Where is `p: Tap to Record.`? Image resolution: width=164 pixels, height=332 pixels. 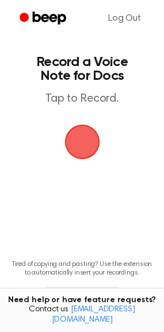
p: Tap to Record. is located at coordinates (82, 99).